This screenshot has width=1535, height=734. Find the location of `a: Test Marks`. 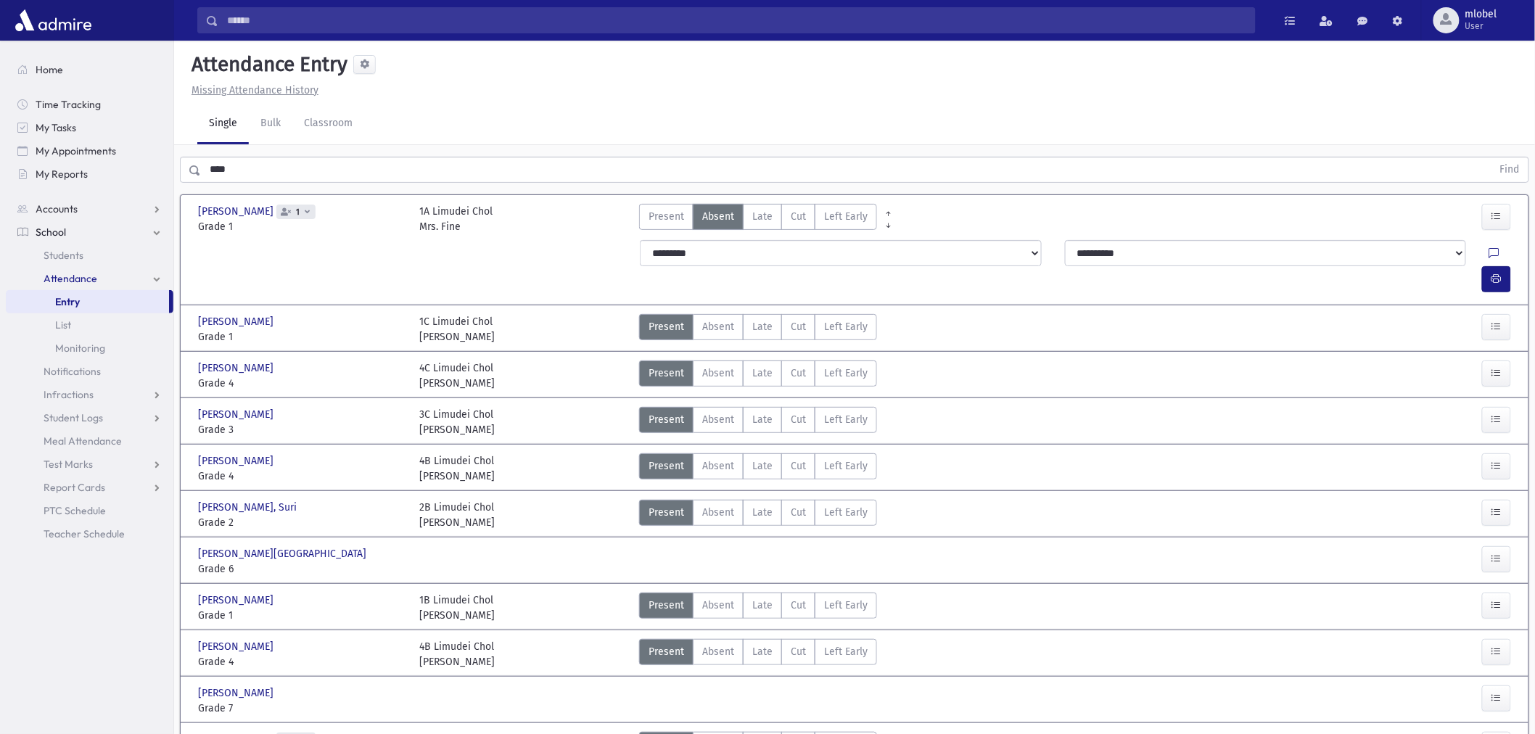

a: Test Marks is located at coordinates (89, 464).